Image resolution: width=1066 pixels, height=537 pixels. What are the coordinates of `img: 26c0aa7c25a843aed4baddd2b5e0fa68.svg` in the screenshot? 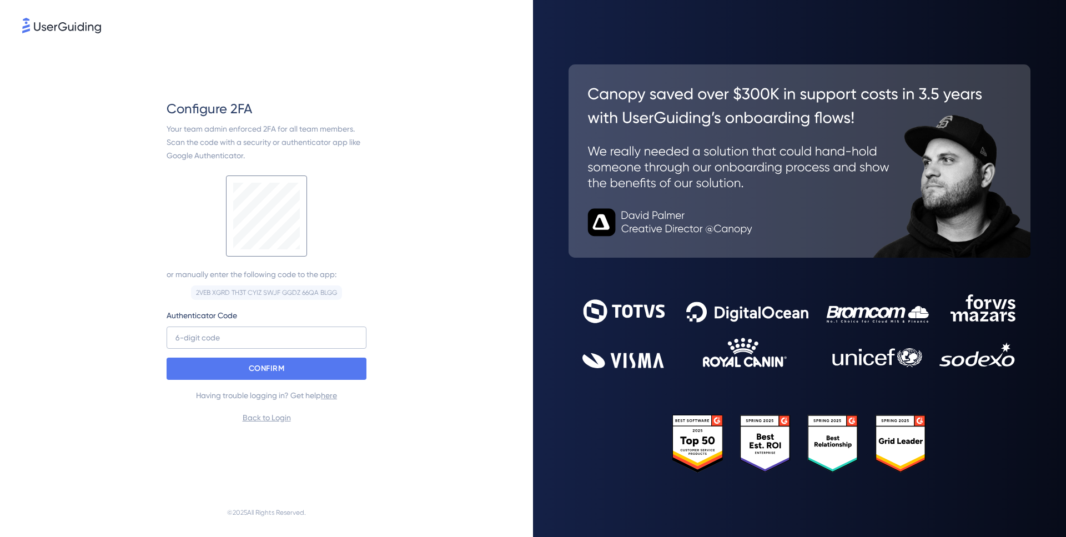 It's located at (800, 161).